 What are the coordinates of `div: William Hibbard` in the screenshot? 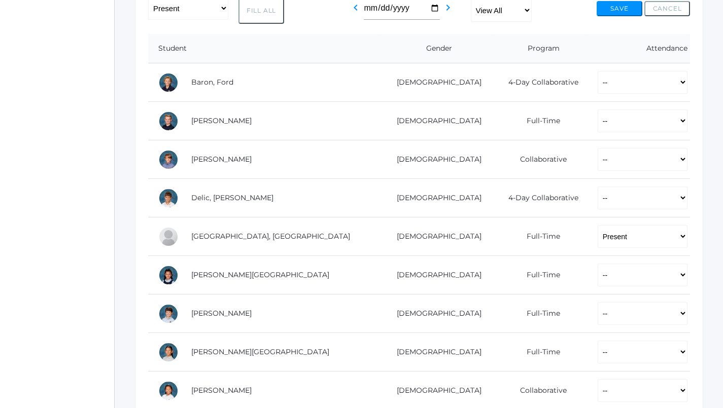 It's located at (168, 314).